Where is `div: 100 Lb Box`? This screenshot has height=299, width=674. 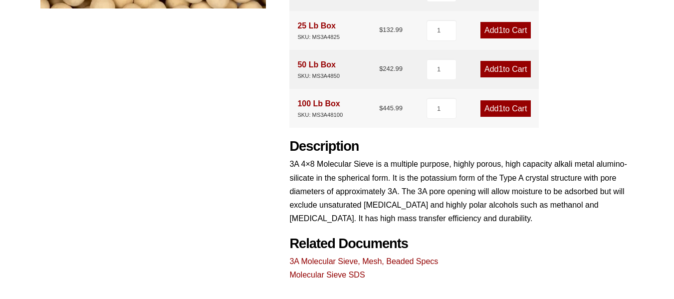 div: 100 Lb Box is located at coordinates (320, 108).